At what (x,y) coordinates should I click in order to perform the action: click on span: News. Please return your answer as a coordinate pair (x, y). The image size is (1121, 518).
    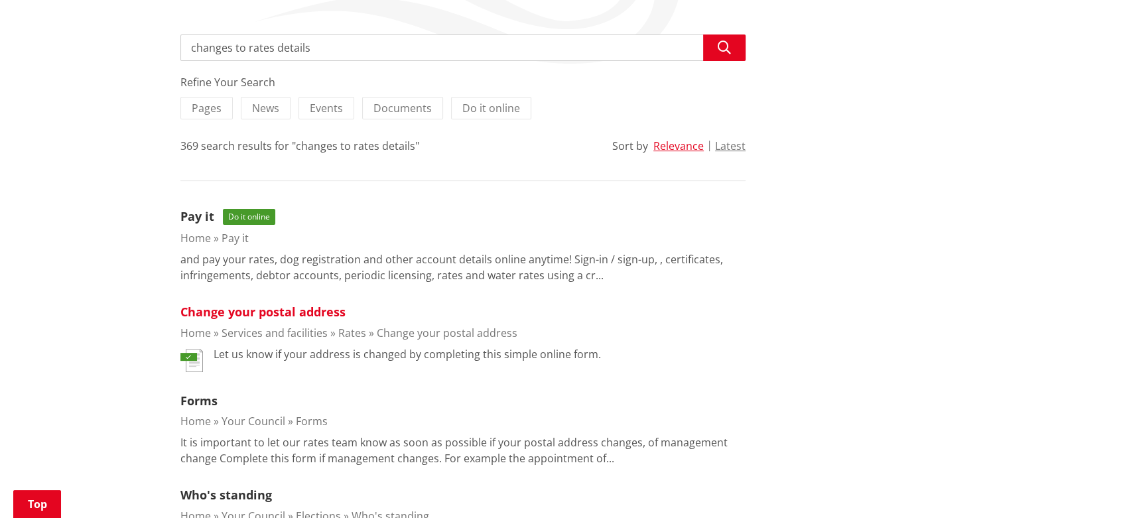
    Looking at the image, I should click on (265, 108).